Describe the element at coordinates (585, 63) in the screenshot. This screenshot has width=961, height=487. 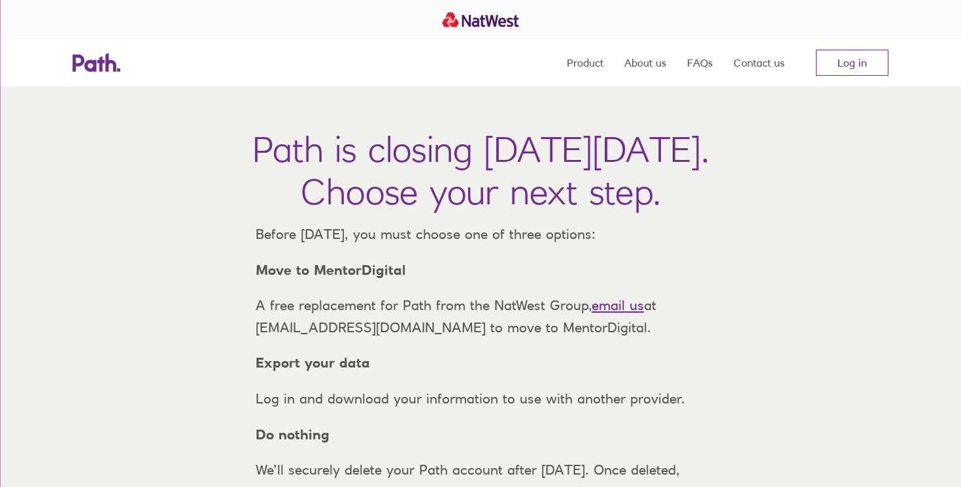
I see `a: Product` at that location.